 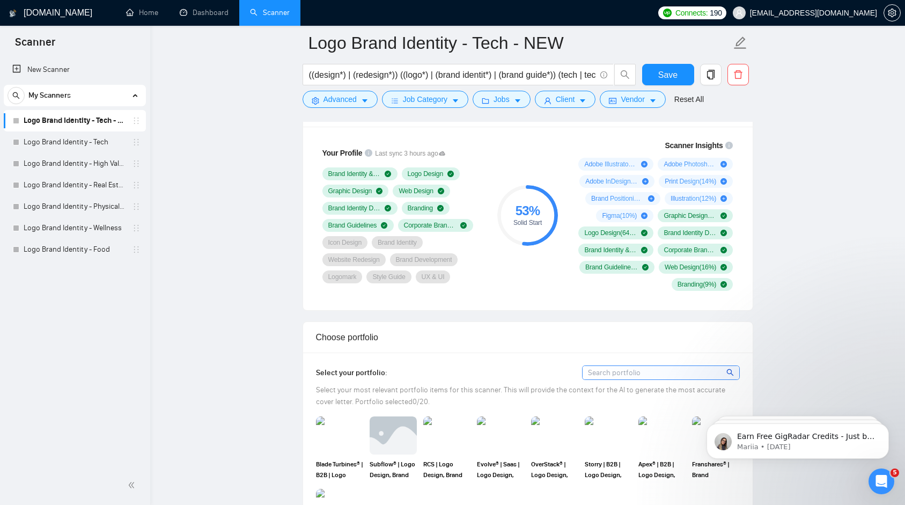 I want to click on span: setting, so click(x=892, y=13).